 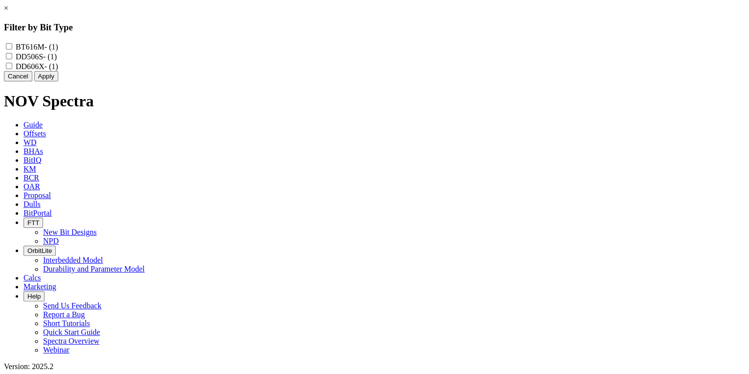 I want to click on a: Spectra Overview, so click(x=71, y=340).